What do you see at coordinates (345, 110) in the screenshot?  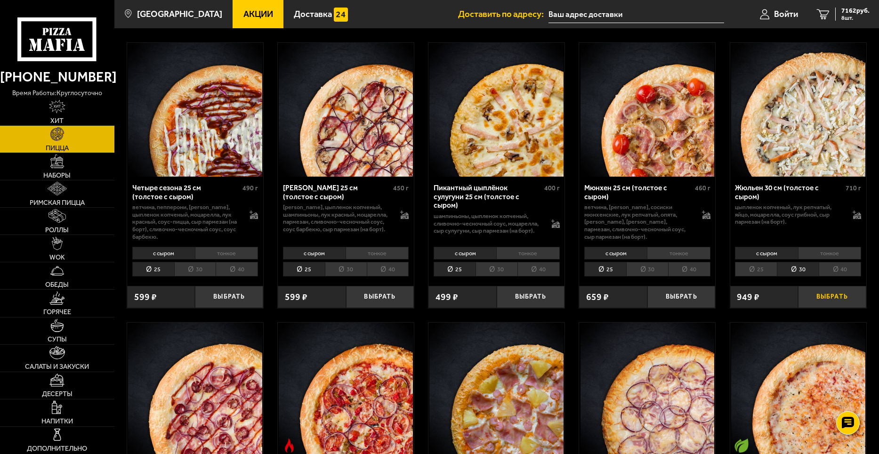 I see `a: Чикен Барбекю 25 см (толстое с сыром)` at bounding box center [345, 110].